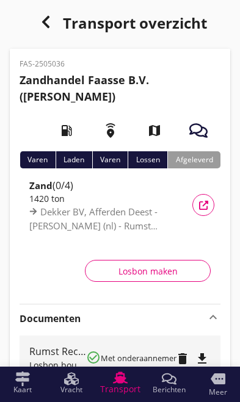  I want to click on i: more, so click(218, 379).